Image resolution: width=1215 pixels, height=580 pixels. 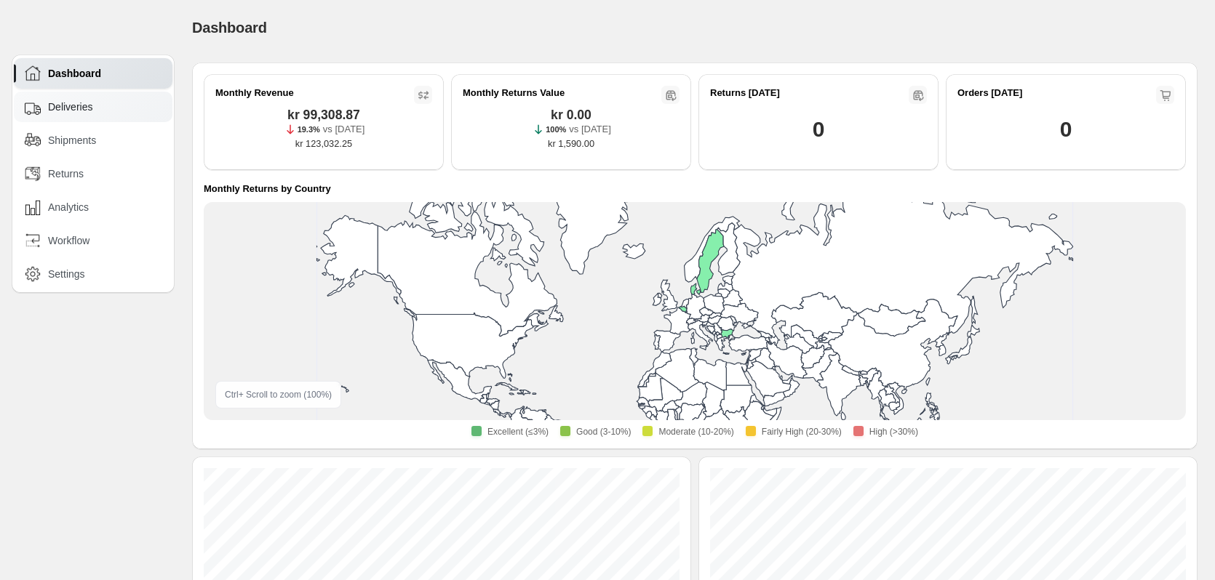 I want to click on span: Good (3-10%), so click(x=603, y=432).